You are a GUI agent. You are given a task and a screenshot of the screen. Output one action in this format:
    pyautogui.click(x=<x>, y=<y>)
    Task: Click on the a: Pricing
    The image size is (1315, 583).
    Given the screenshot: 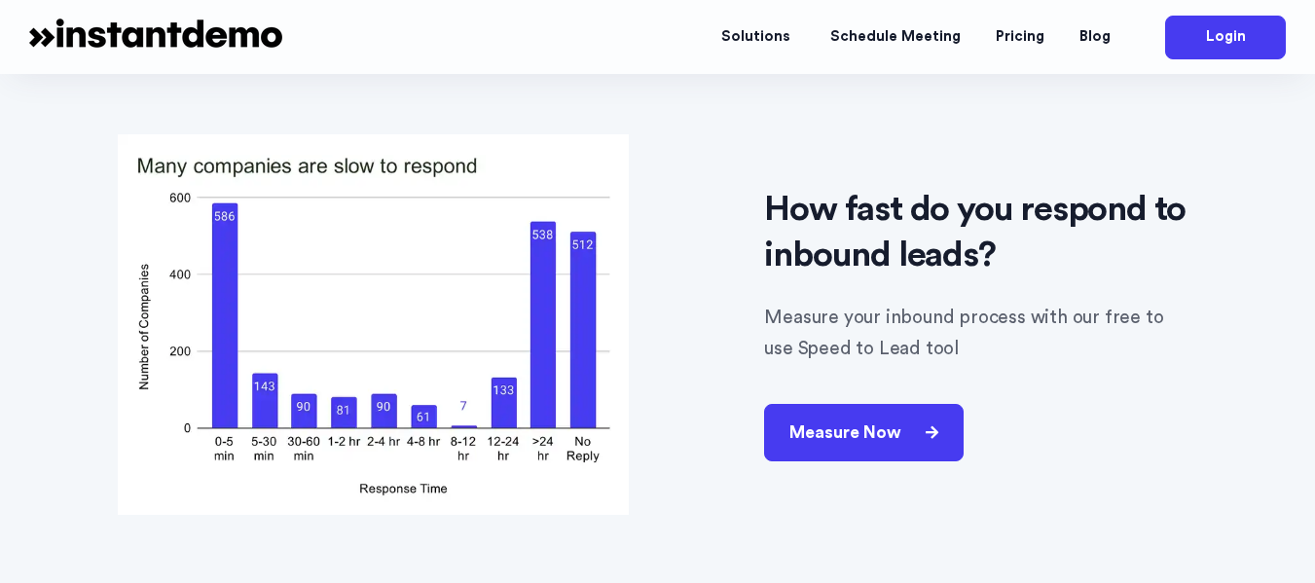 What is the action you would take?
    pyautogui.click(x=1020, y=37)
    